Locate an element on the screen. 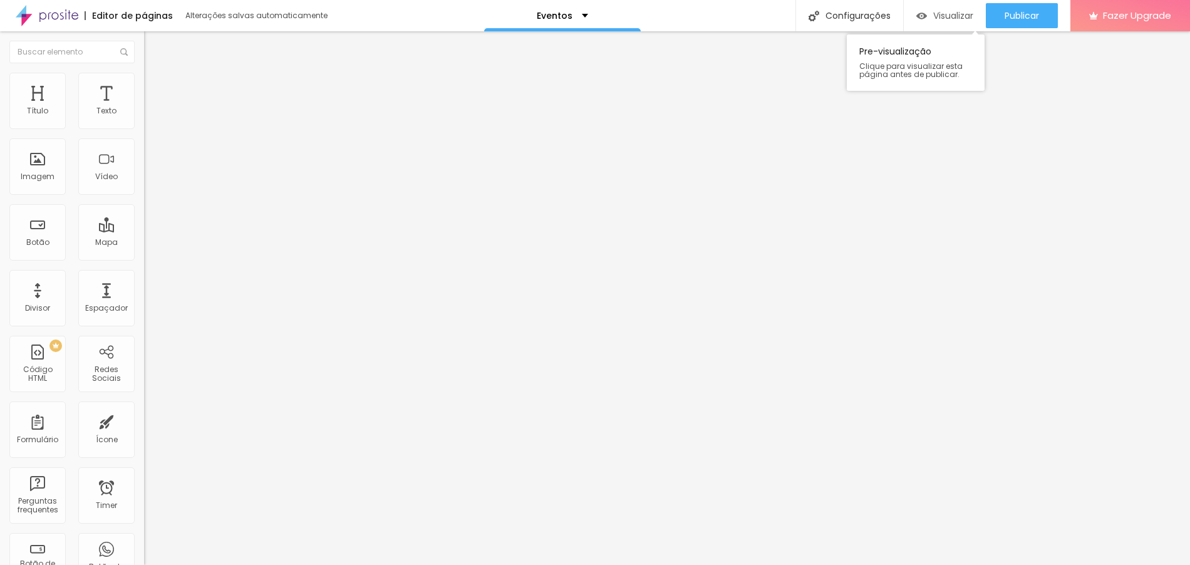 The height and width of the screenshot is (565, 1190). div: Botão is located at coordinates (38, 242).